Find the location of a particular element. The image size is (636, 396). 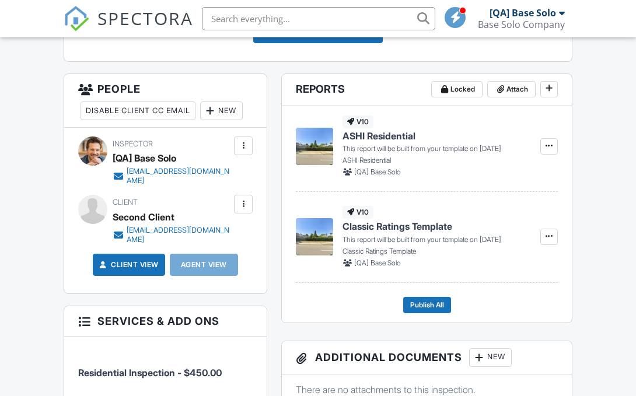

a: Client View is located at coordinates (128, 265).